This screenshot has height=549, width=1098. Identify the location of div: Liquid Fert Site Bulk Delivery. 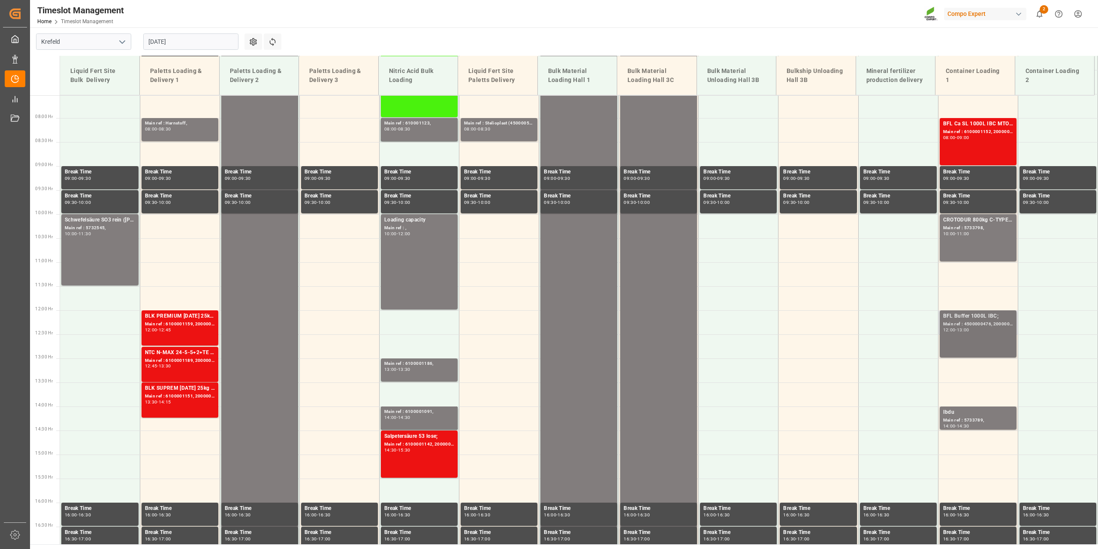
(100, 75).